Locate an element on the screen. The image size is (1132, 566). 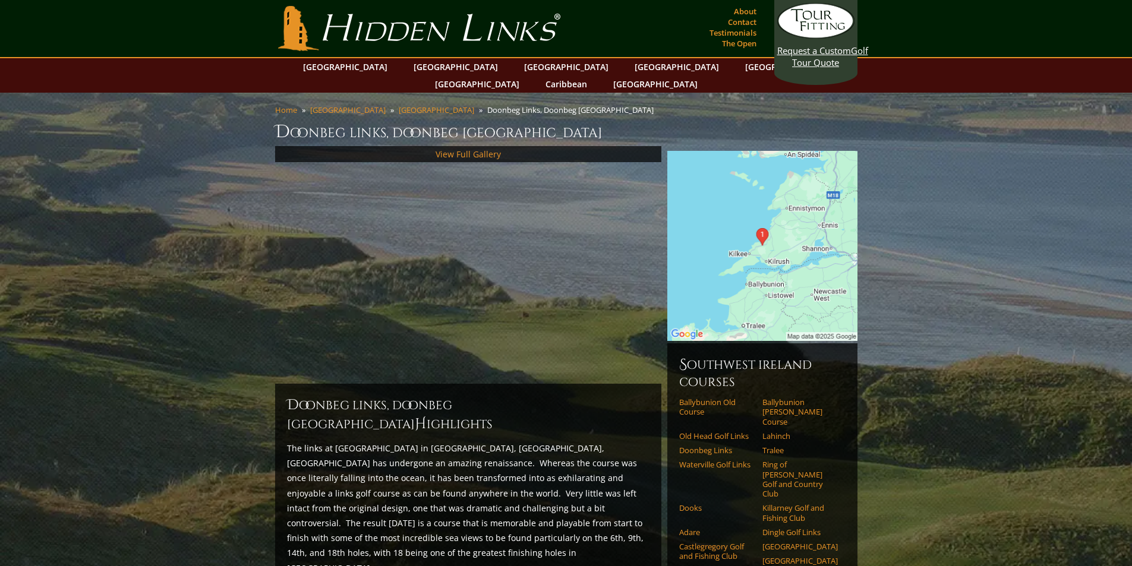
a: Castlegregory Golf and Fishing Club is located at coordinates (717, 551).